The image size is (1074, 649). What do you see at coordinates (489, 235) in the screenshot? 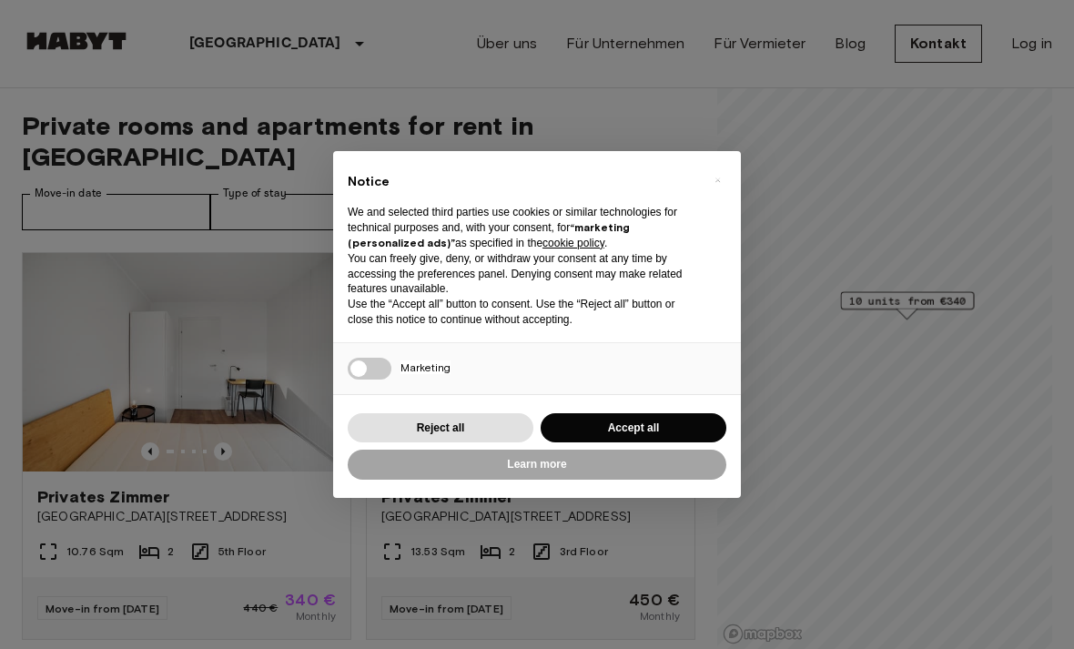
I see `strong: “marketing (personalized ads)”` at bounding box center [489, 235].